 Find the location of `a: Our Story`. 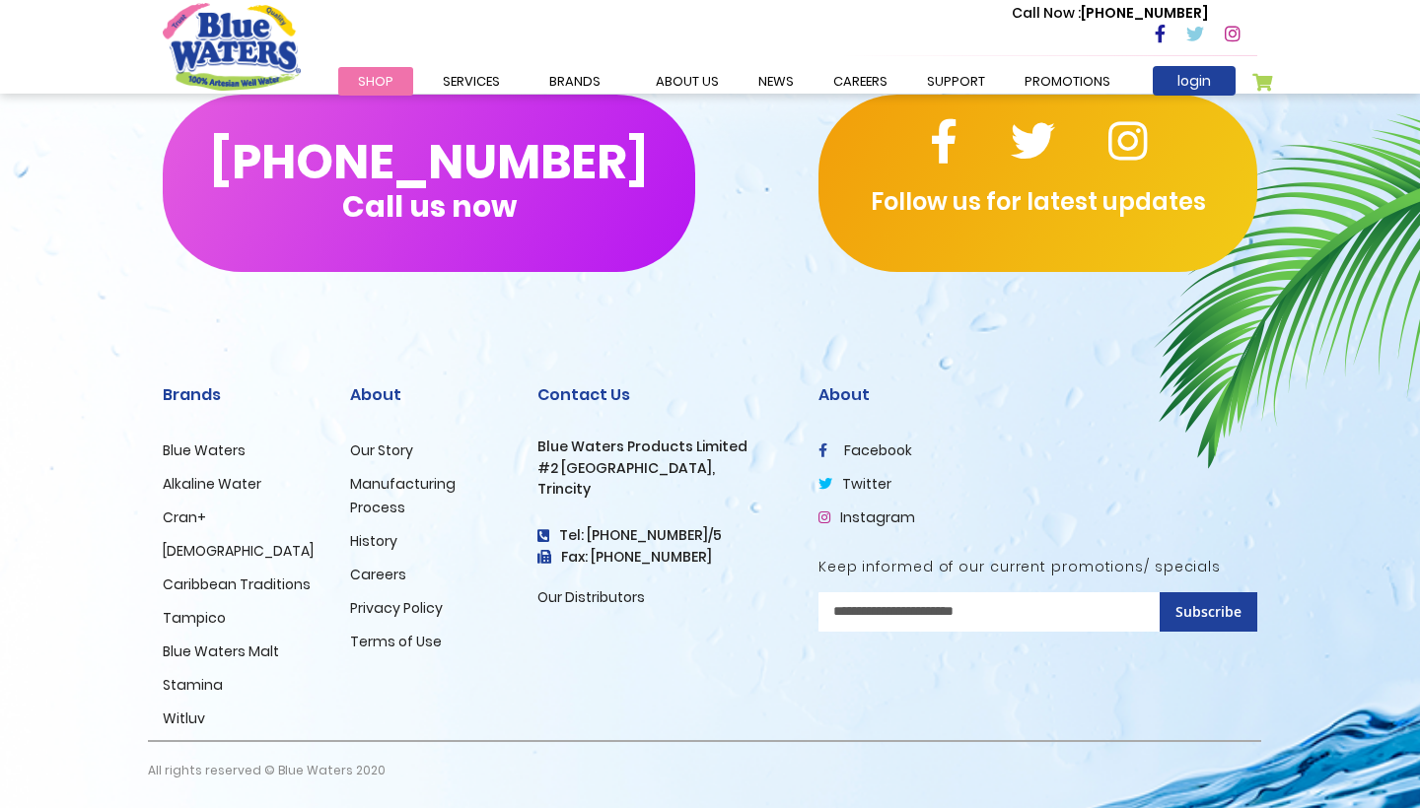

a: Our Story is located at coordinates (382, 451).